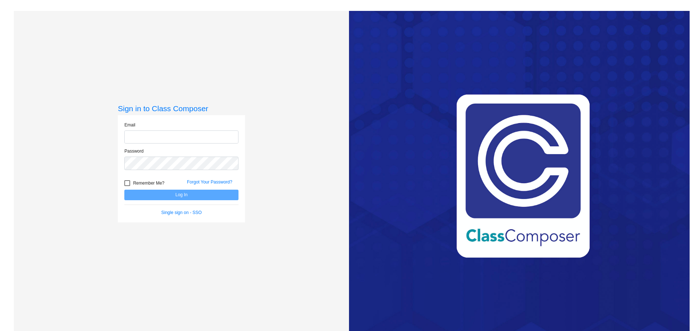  Describe the element at coordinates (149, 183) in the screenshot. I see `span: Remember Me?` at that location.